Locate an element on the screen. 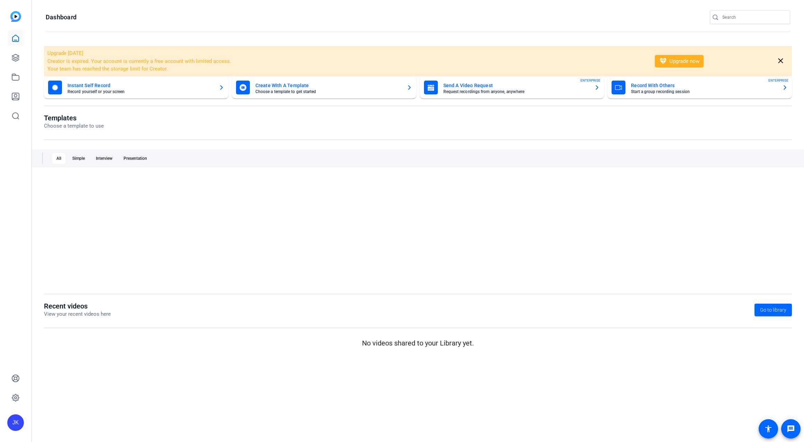 The image size is (804, 442). p: View your recent videos here is located at coordinates (77, 314).